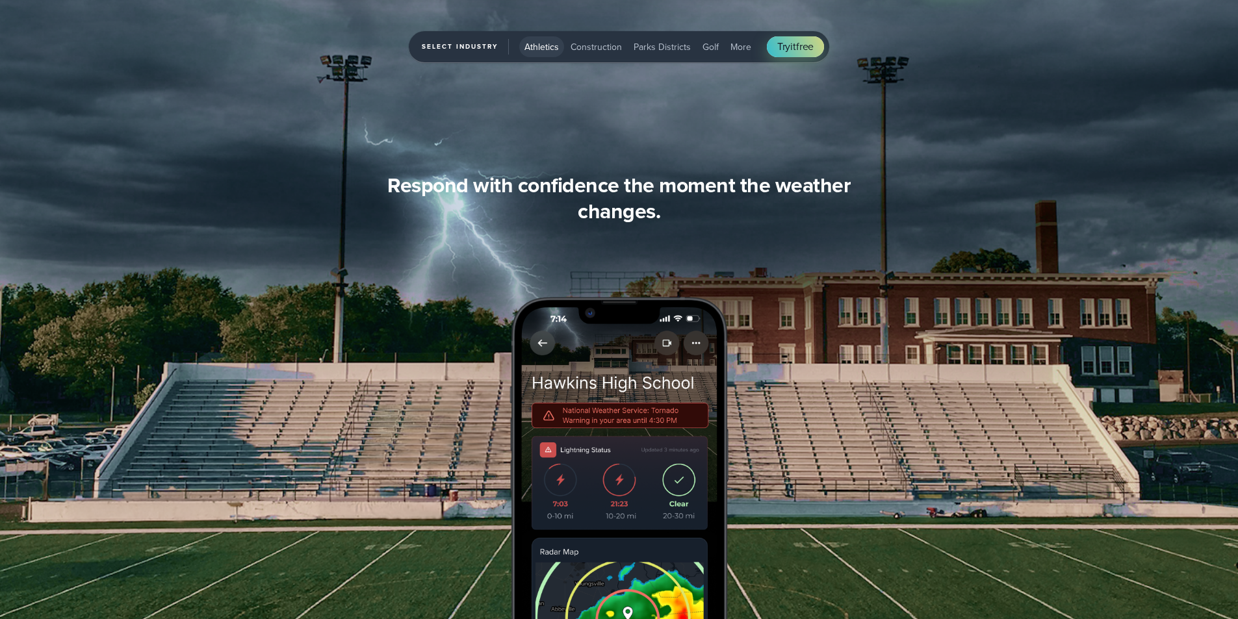  Describe the element at coordinates (795, 47) in the screenshot. I see `span: Try free` at that location.